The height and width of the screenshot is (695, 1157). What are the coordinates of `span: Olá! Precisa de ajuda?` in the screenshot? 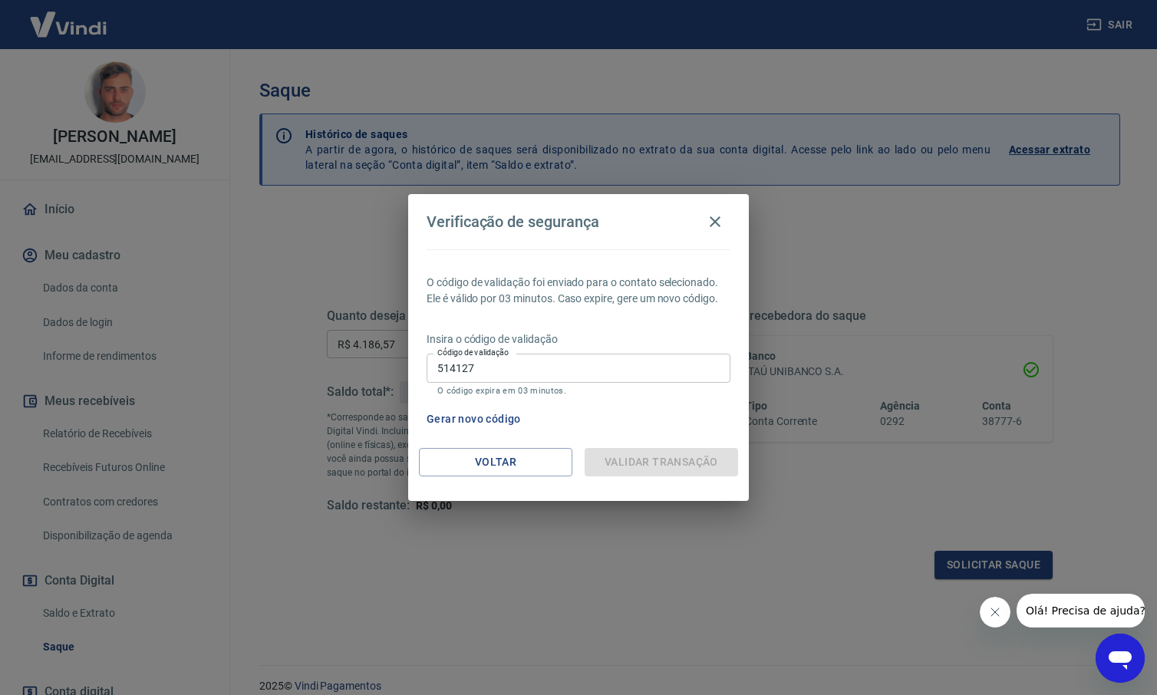 It's located at (69, 17).